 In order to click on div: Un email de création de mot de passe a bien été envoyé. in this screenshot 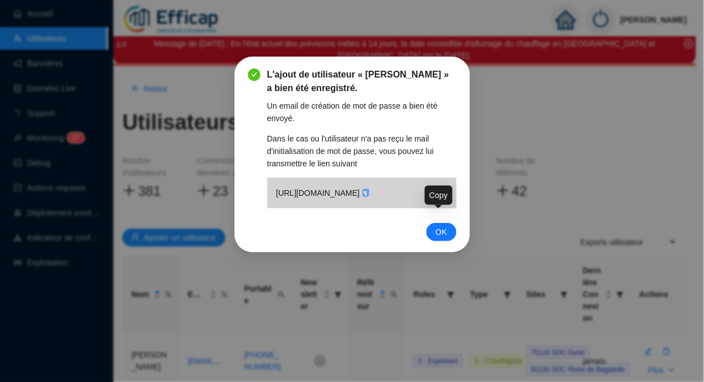, I will do `click(362, 112)`.